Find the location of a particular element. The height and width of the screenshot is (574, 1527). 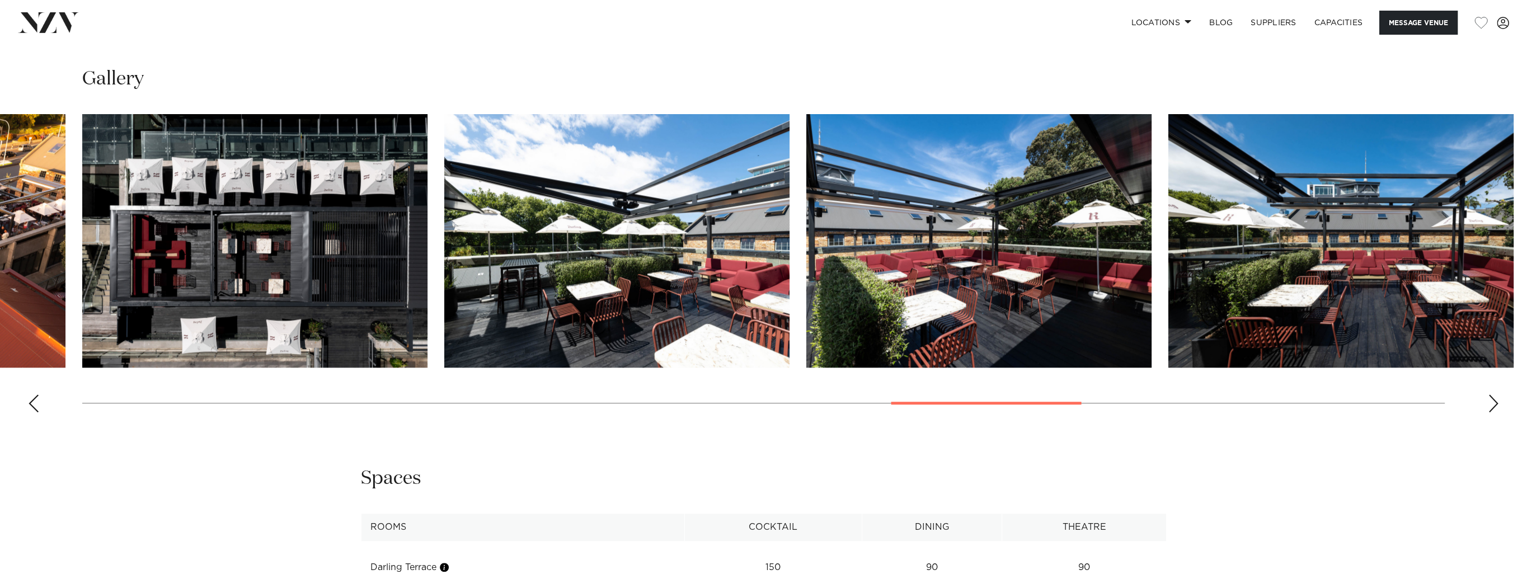

img: nzv-logo.png is located at coordinates (48, 22).